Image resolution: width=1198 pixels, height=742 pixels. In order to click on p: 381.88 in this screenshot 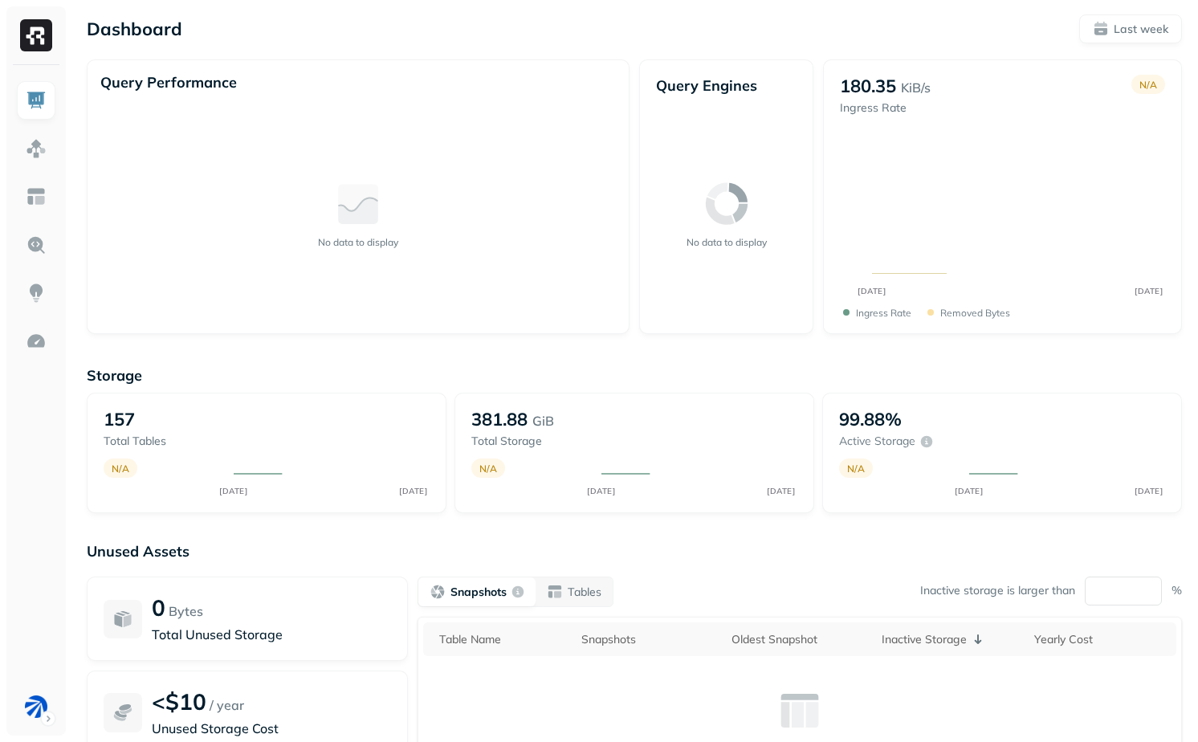, I will do `click(499, 419)`.